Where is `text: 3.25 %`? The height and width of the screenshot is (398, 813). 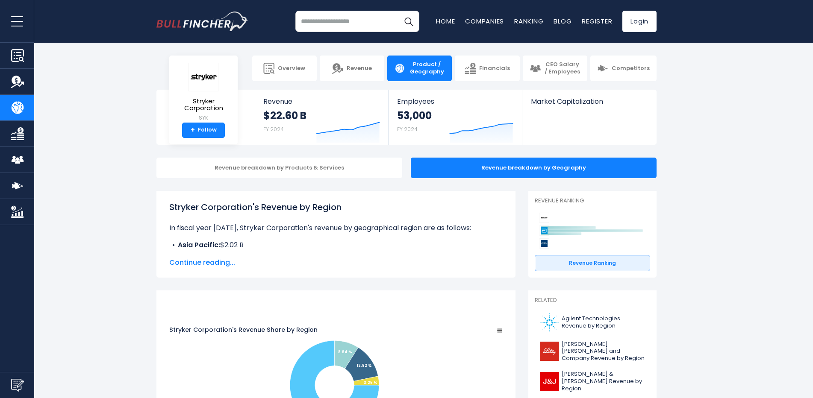 text: 3.25 % is located at coordinates (370, 382).